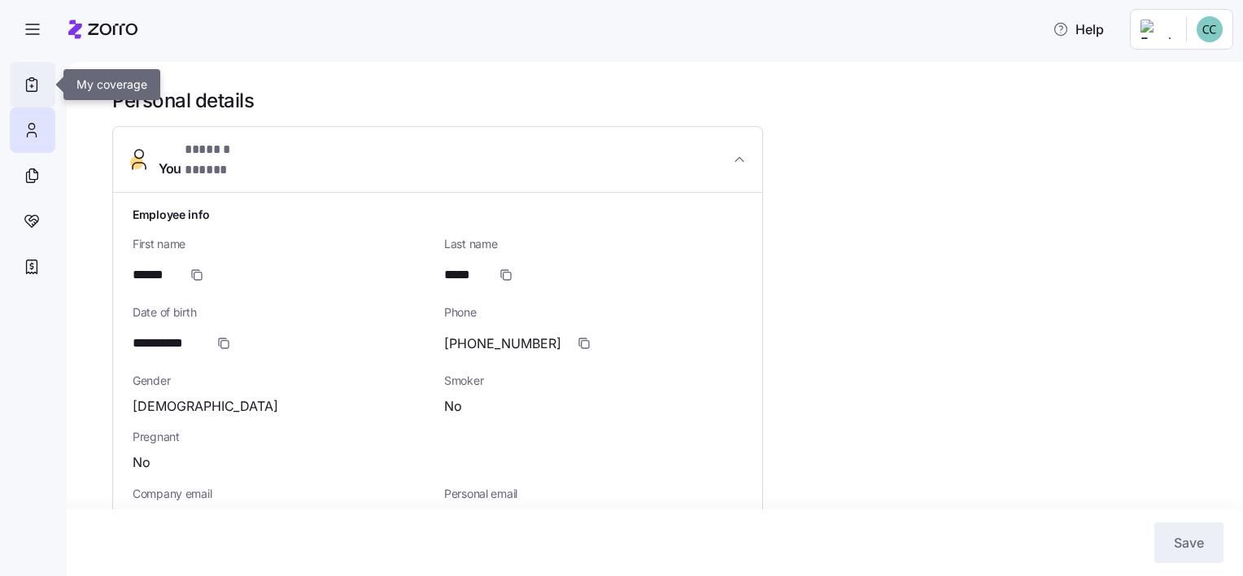 The image size is (1243, 576). Describe the element at coordinates (438, 214) in the screenshot. I see `h1: Employee info` at that location.